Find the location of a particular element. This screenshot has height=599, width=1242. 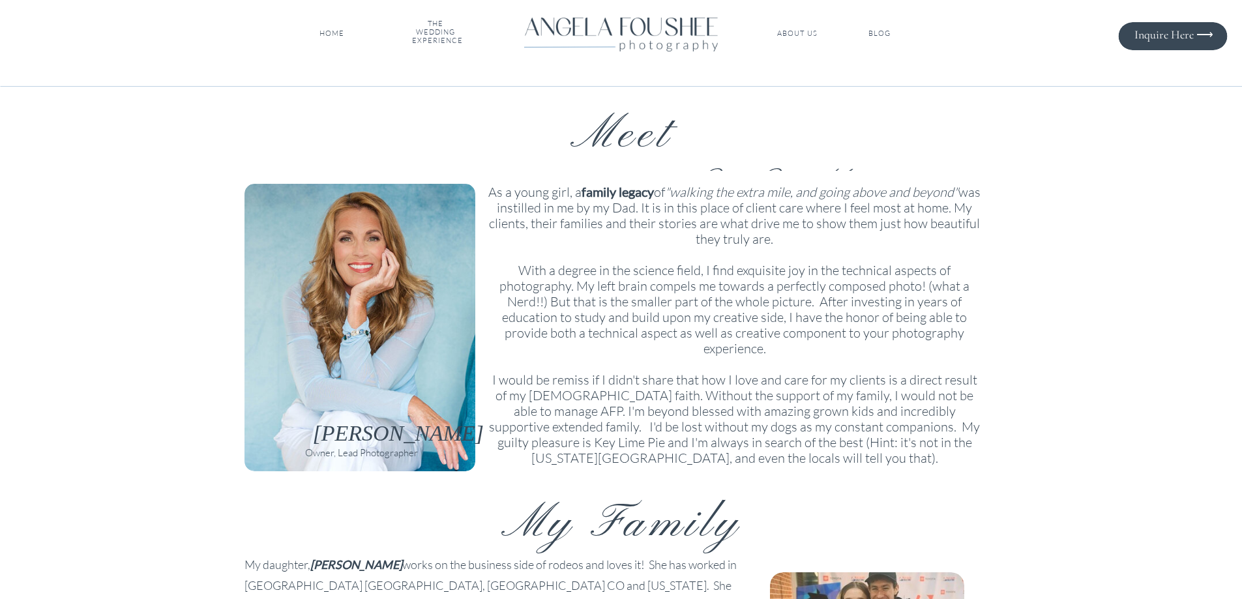

nav: BLOG is located at coordinates (880, 34).